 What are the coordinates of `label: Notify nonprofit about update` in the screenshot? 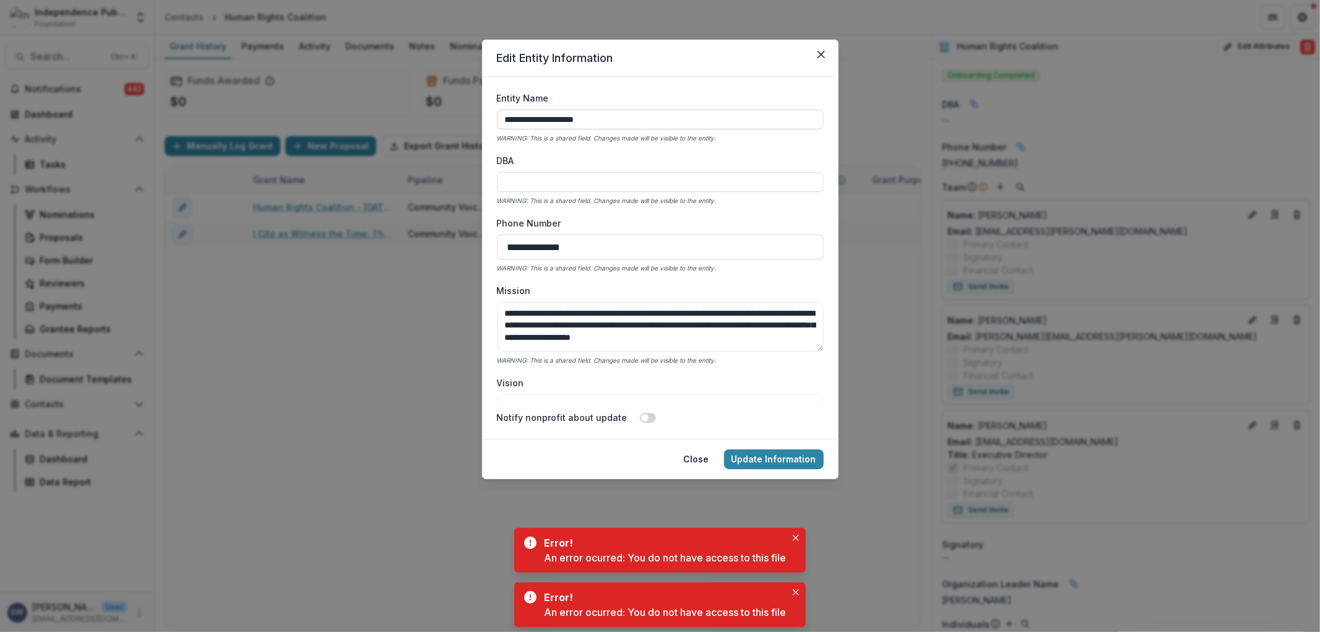 It's located at (562, 417).